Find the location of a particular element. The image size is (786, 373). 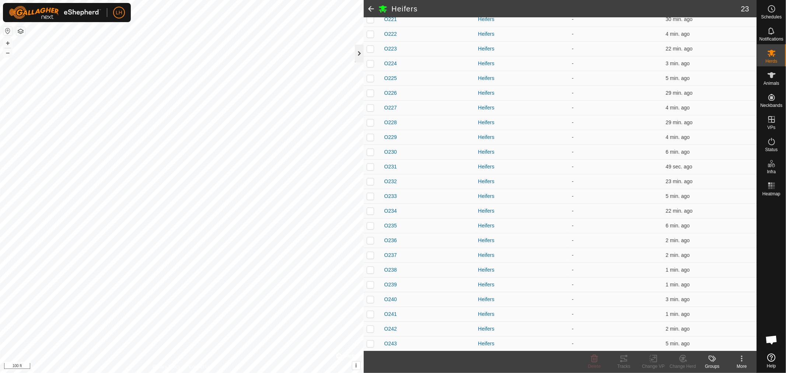

span: O236 is located at coordinates (391, 240).